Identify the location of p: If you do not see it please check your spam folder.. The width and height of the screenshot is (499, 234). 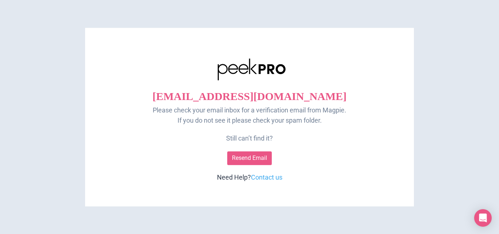
(249, 121).